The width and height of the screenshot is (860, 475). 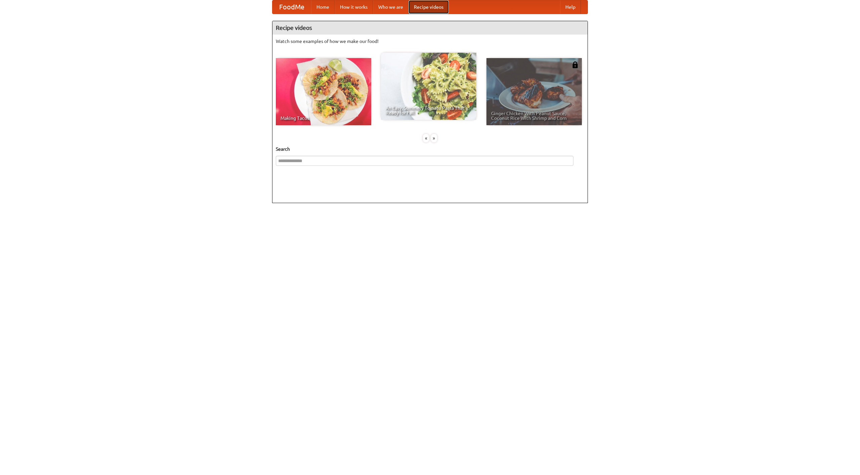 I want to click on a: Help, so click(x=570, y=7).